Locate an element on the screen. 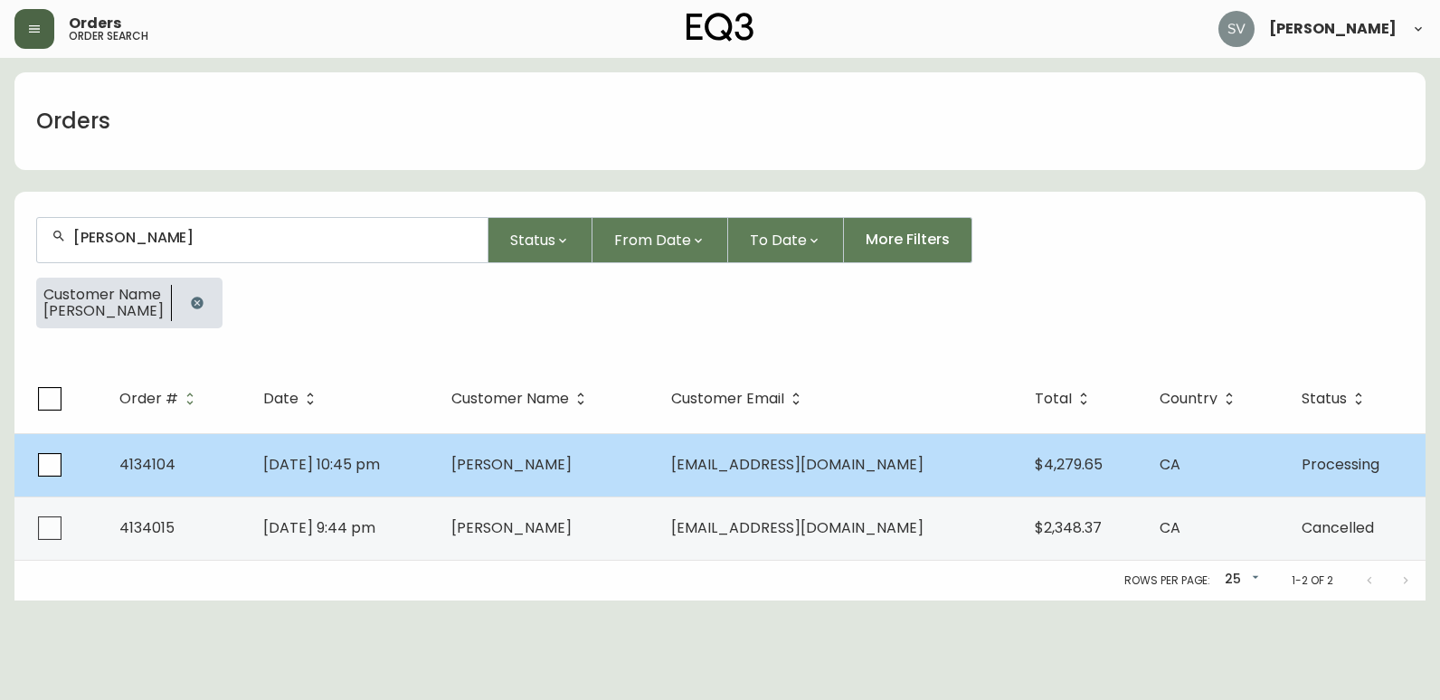  button: Status is located at coordinates (540, 240).